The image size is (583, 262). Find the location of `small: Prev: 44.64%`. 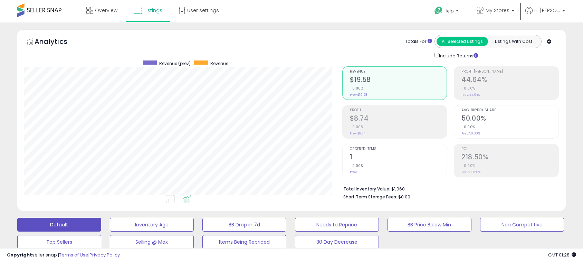

small: Prev: 44.64% is located at coordinates (471, 95).